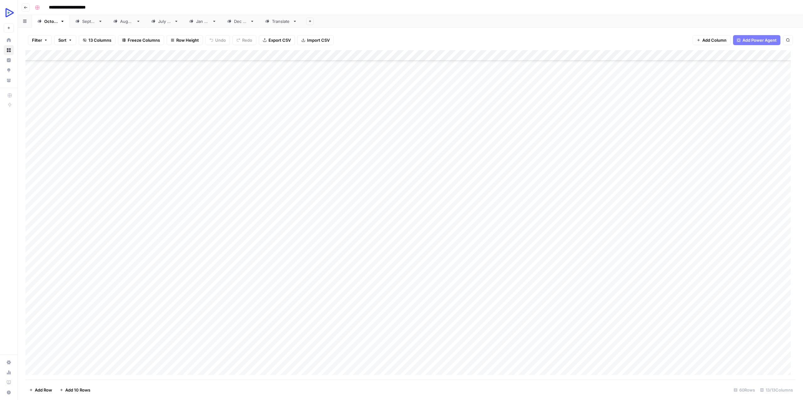 The width and height of the screenshot is (803, 400). What do you see at coordinates (9, 393) in the screenshot?
I see `button: Help + Support` at bounding box center [9, 393].